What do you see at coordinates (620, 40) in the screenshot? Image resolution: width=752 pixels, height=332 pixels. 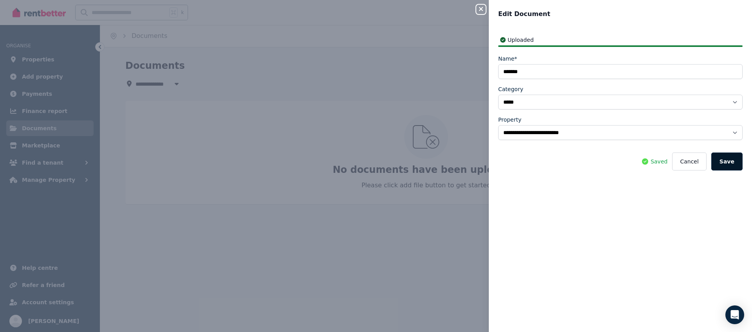 I see `div: Uploaded` at bounding box center [620, 40].